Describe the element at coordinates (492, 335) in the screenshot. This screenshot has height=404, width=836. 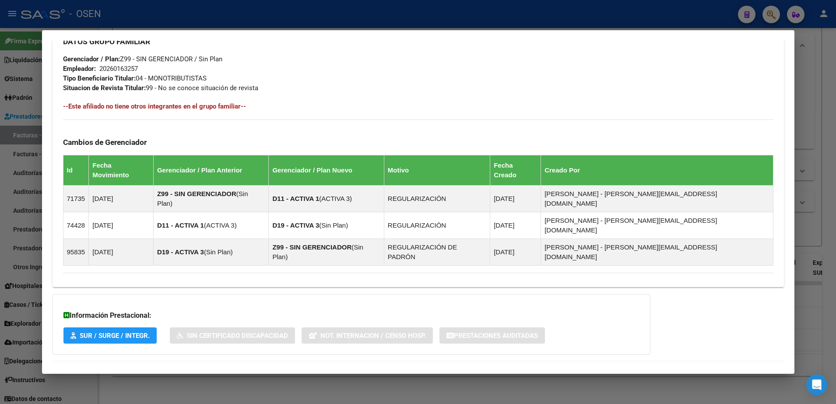
I see `button: Prestaciones Auditadas` at that location.